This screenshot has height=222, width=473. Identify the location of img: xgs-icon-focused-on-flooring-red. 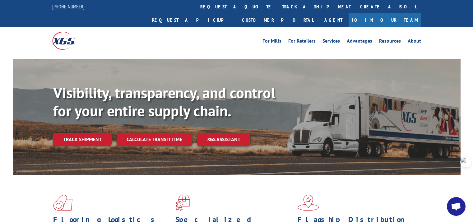
(183, 203).